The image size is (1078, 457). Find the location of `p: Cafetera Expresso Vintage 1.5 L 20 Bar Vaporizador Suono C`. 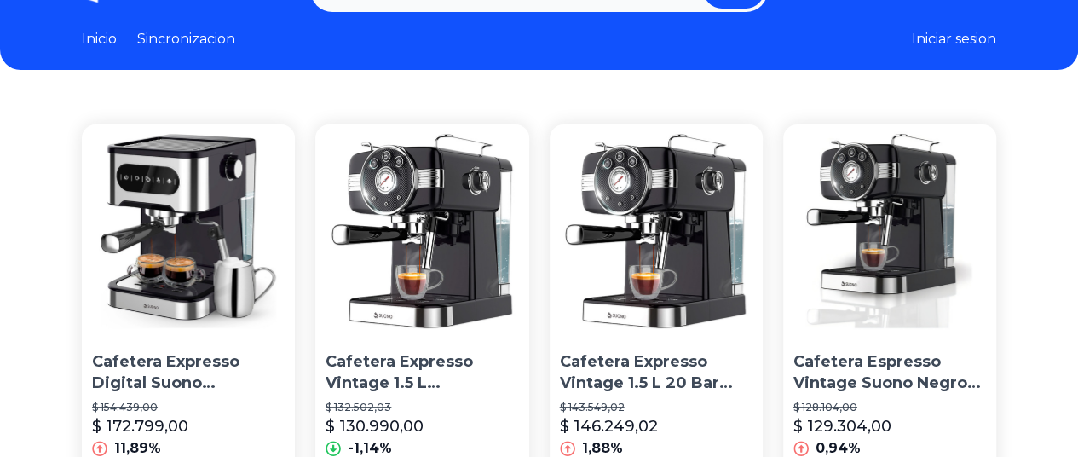

p: Cafetera Expresso Vintage 1.5 L 20 Bar Vaporizador Suono C is located at coordinates (656, 372).